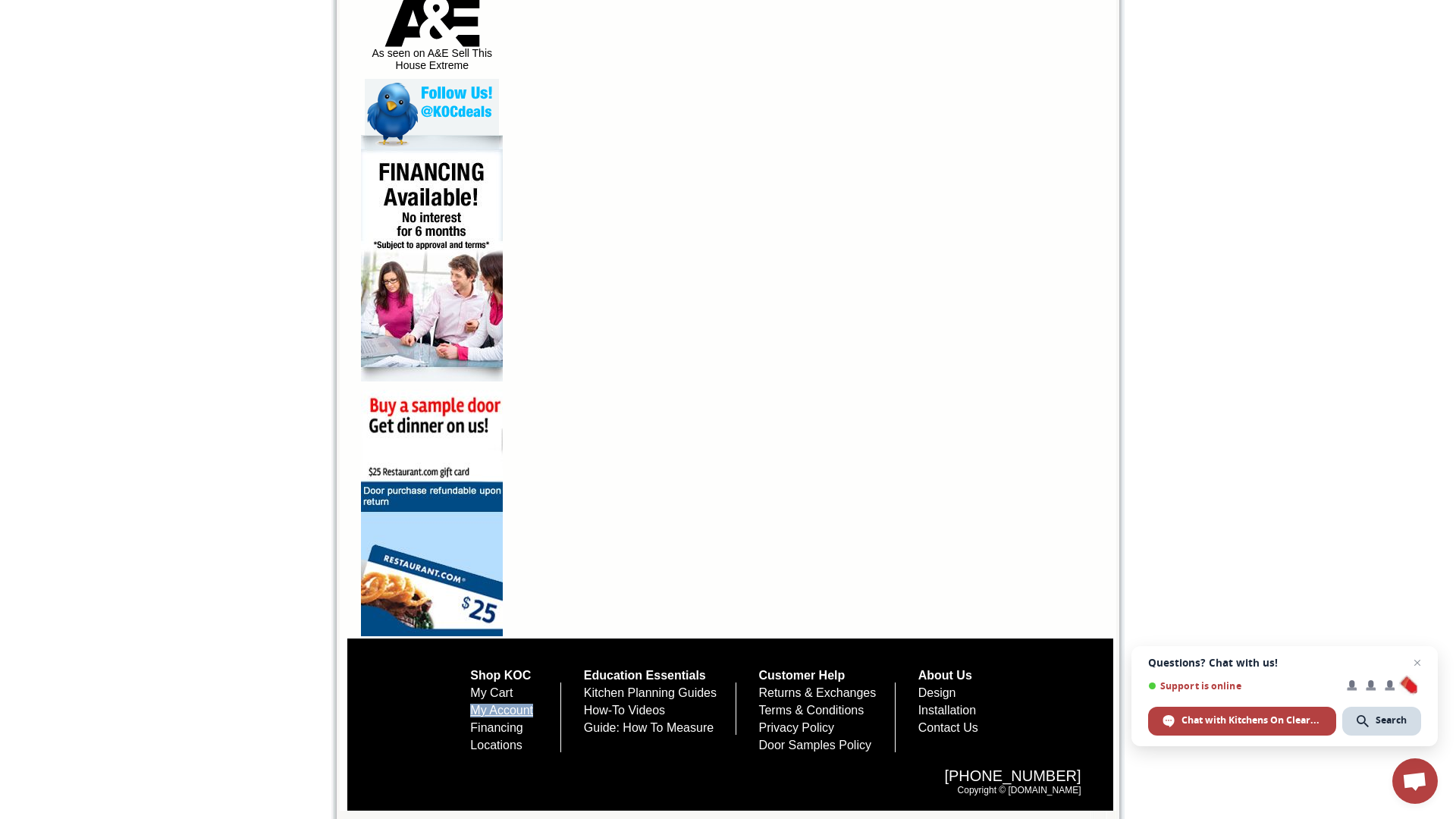  What do you see at coordinates (1415, 781) in the screenshot?
I see `a: Open chat` at bounding box center [1415, 781].